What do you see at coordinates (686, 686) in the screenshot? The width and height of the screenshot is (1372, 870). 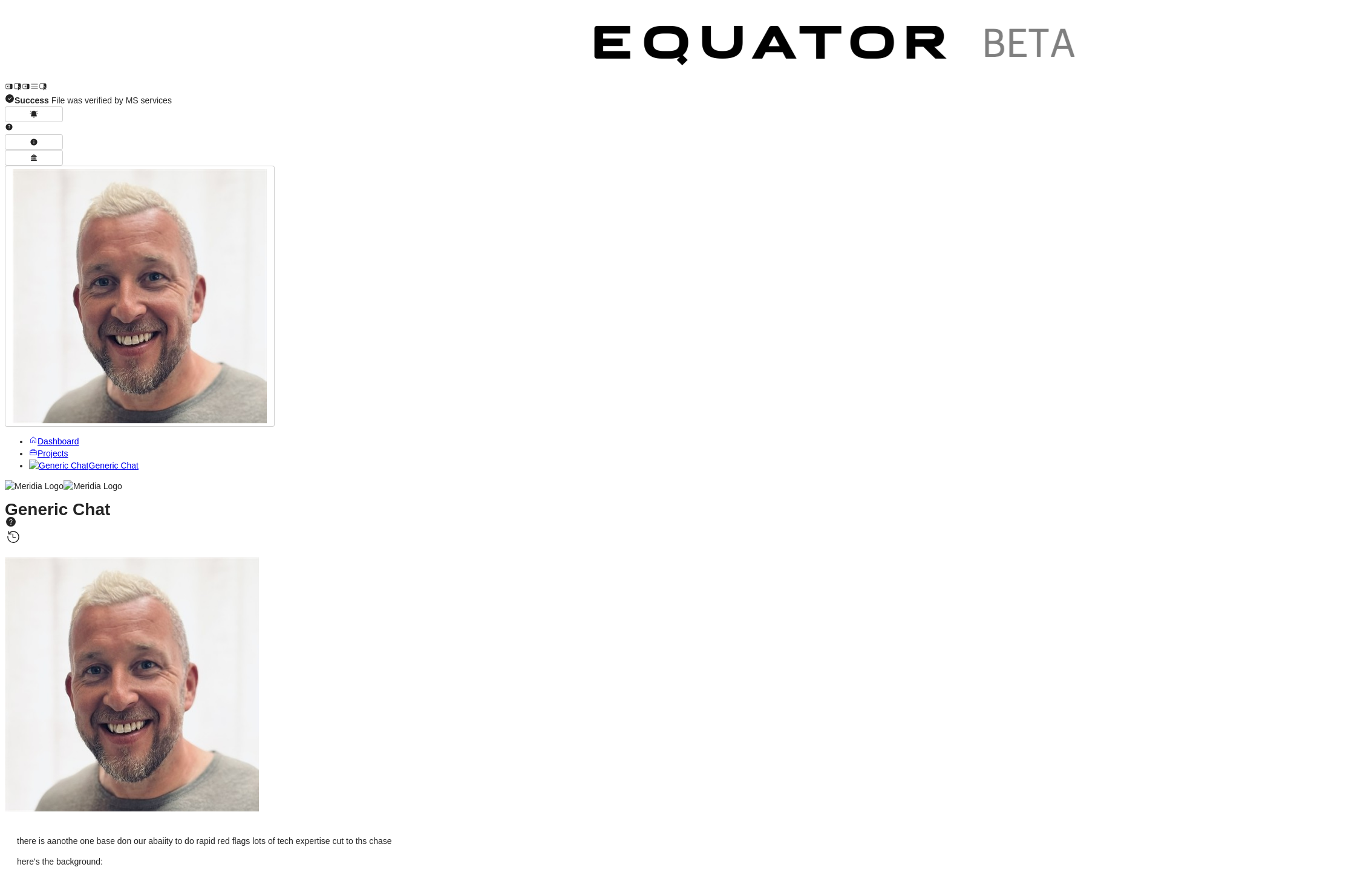 I see `div: Scott Mackay` at bounding box center [686, 686].